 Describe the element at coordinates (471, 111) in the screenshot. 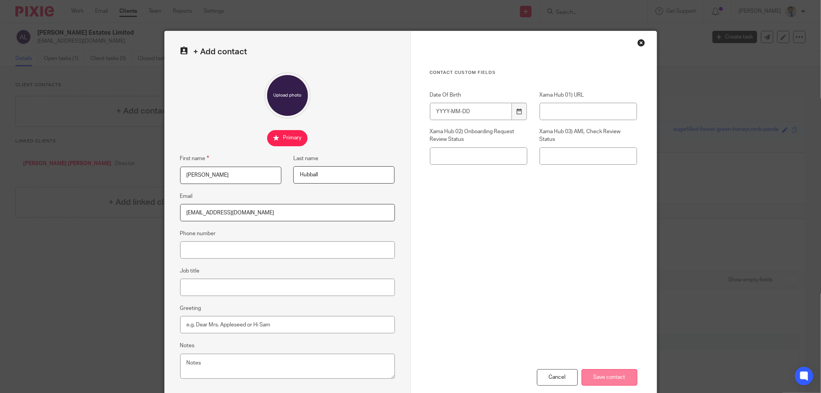

I see `input: YYYY-MM-DD` at that location.